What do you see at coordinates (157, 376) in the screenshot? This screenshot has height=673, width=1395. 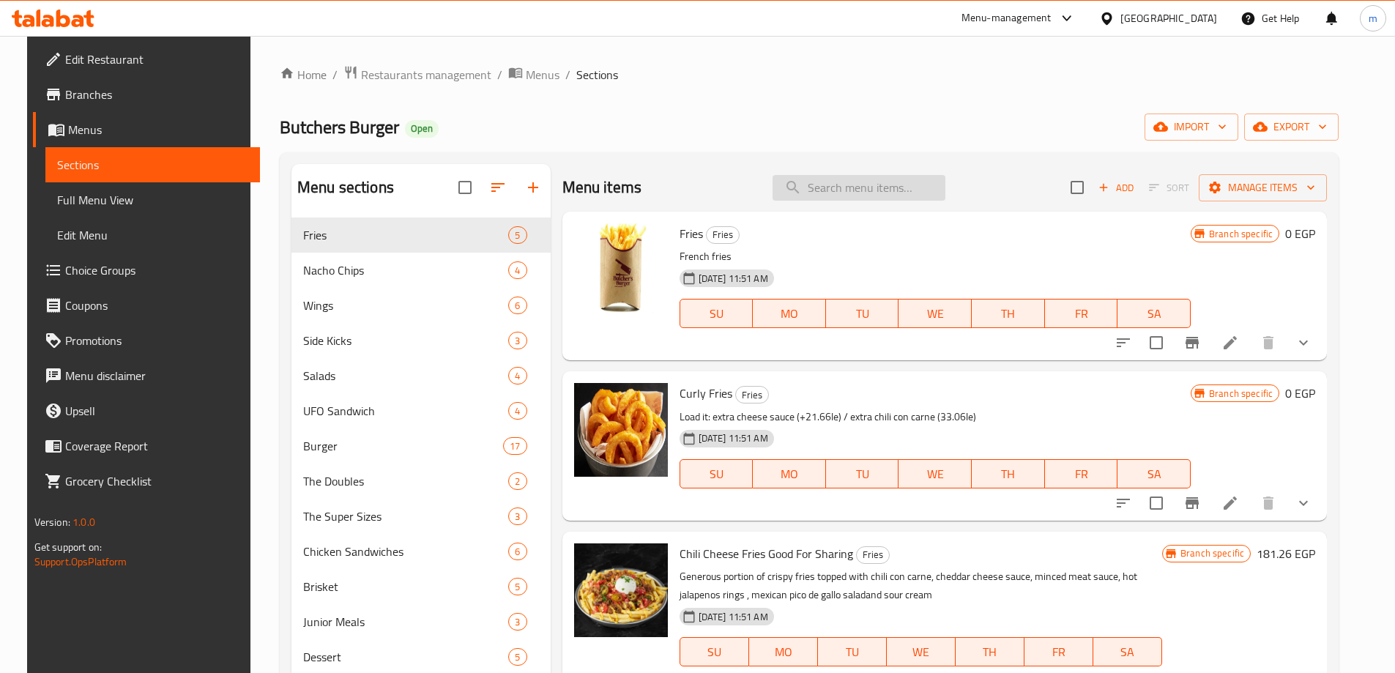 I see `span: Menu disclaimer` at bounding box center [157, 376].